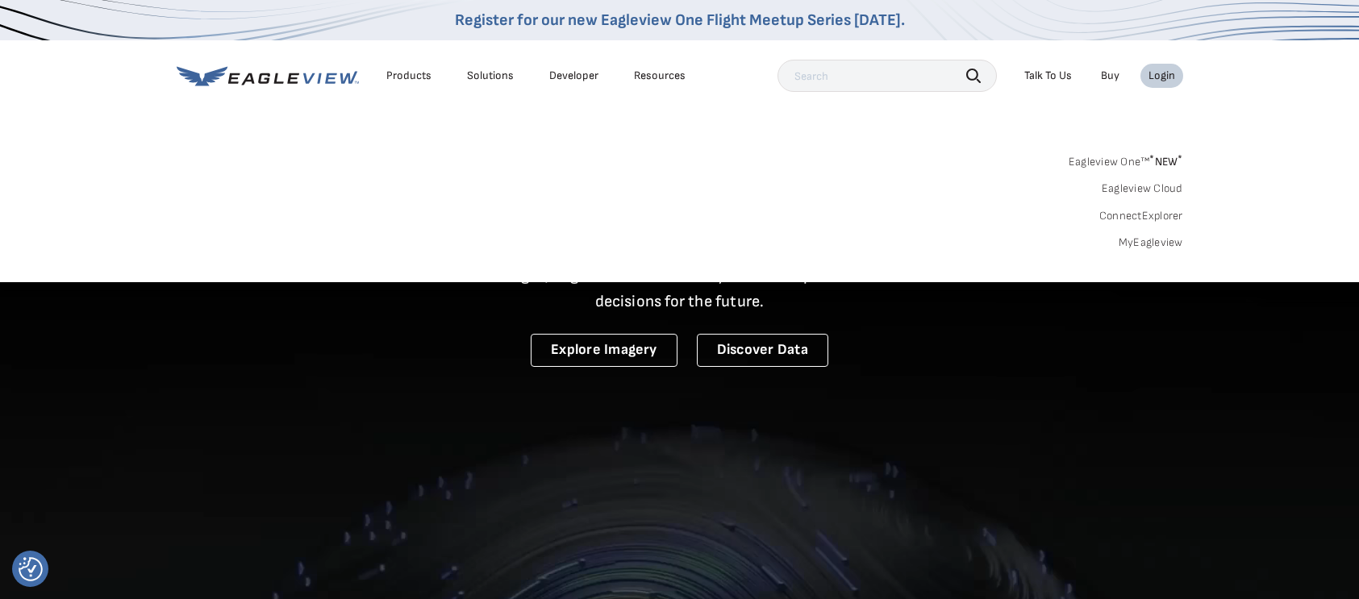  Describe the element at coordinates (1151, 243) in the screenshot. I see `a: MyEagleview` at that location.